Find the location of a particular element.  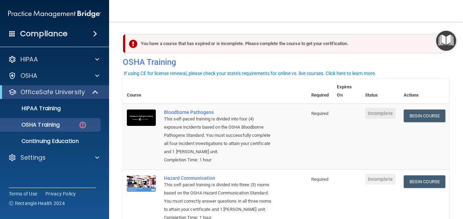

p: HIPAA is located at coordinates (29, 59).